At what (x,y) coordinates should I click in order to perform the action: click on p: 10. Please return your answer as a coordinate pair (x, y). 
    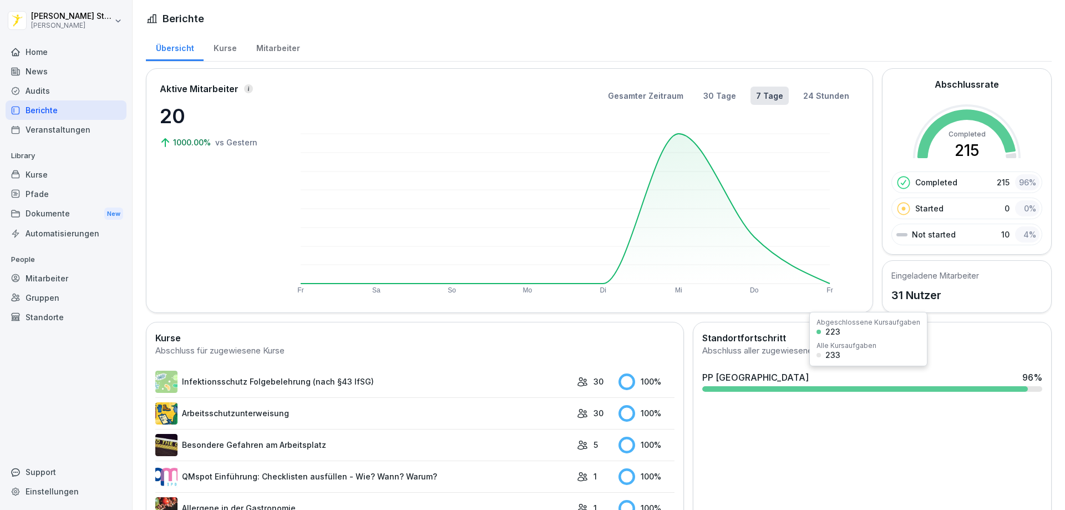
    Looking at the image, I should click on (1005, 234).